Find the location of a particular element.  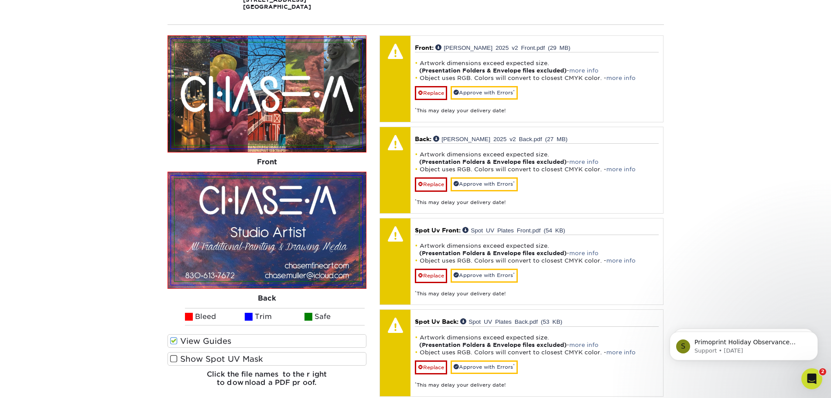

p: Primoprint Holiday Observance Please note that our customer service department will be closed [DA... is located at coordinates (94, 29).